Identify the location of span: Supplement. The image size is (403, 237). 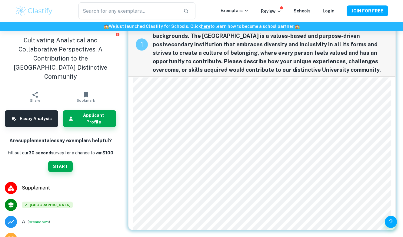
(69, 188).